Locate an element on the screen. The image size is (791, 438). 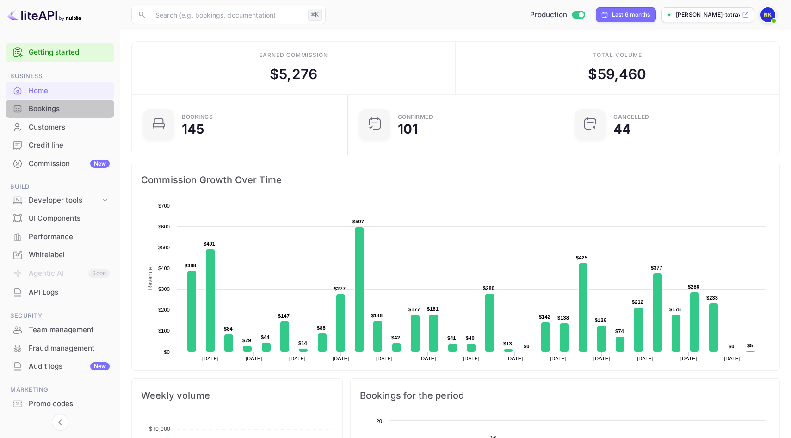
div: Audit logsNew is located at coordinates (60, 366).